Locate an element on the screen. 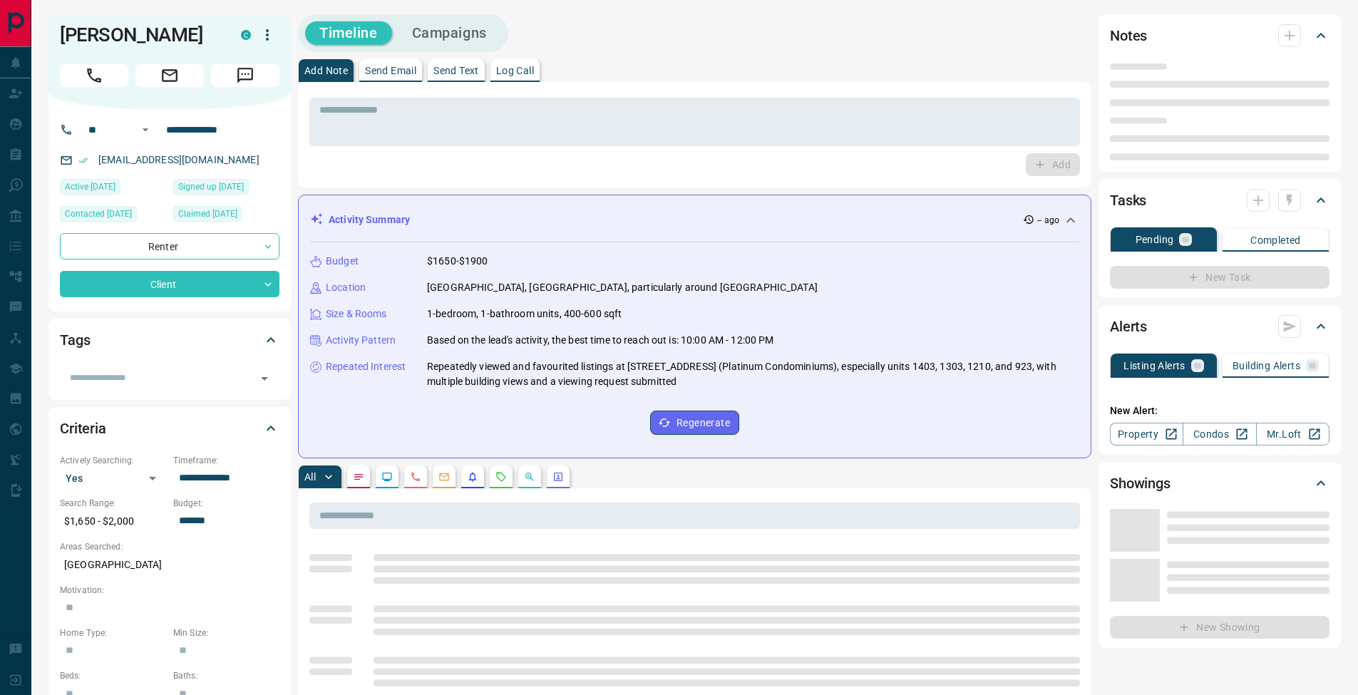  p: Budget: is located at coordinates (226, 503).